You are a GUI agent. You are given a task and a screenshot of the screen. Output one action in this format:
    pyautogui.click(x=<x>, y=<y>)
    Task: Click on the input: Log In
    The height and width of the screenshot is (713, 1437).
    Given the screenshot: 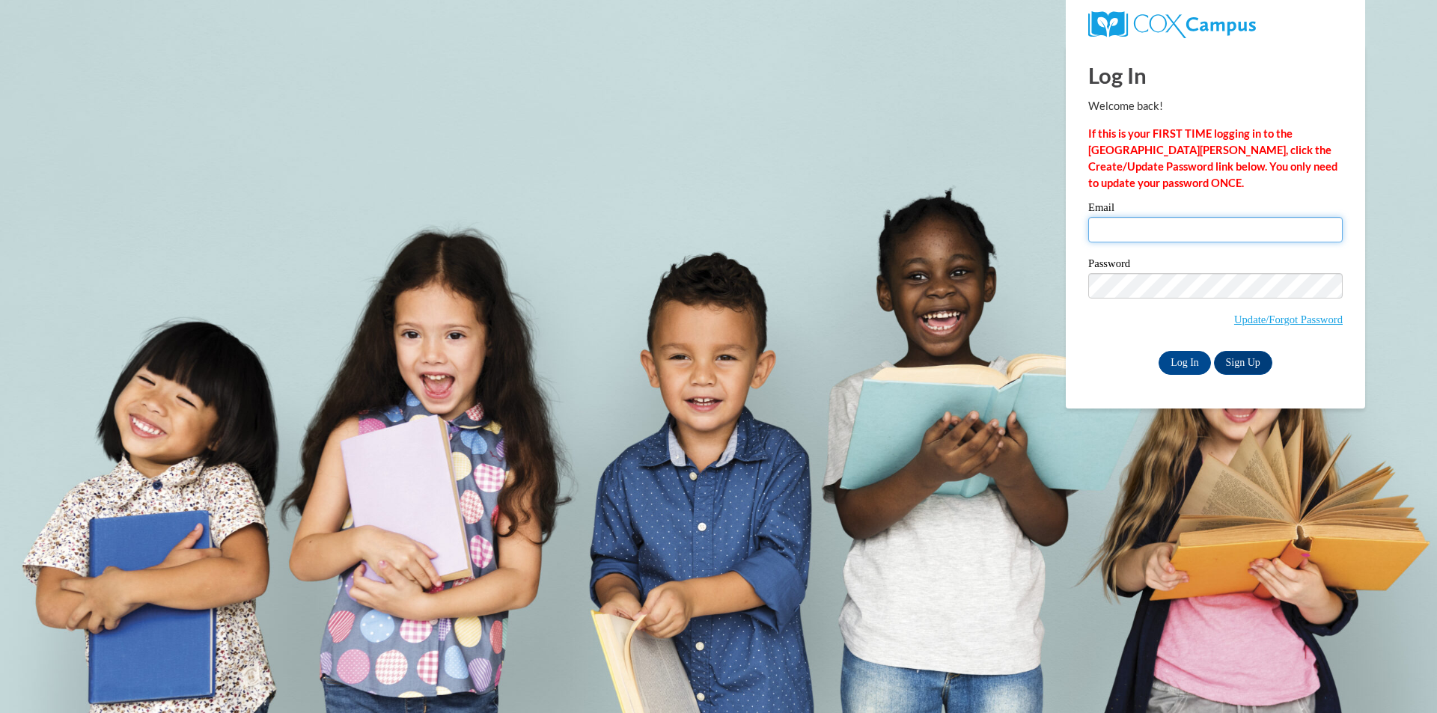 What is the action you would take?
    pyautogui.click(x=1185, y=363)
    